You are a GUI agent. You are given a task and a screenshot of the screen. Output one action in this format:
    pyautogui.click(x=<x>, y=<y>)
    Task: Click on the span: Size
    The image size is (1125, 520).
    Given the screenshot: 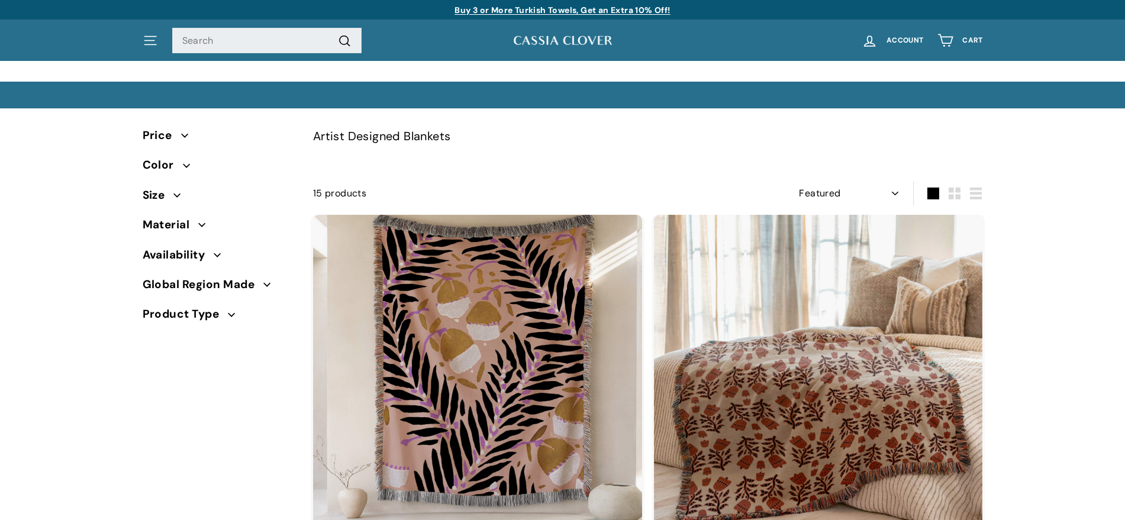 What is the action you would take?
    pyautogui.click(x=158, y=195)
    